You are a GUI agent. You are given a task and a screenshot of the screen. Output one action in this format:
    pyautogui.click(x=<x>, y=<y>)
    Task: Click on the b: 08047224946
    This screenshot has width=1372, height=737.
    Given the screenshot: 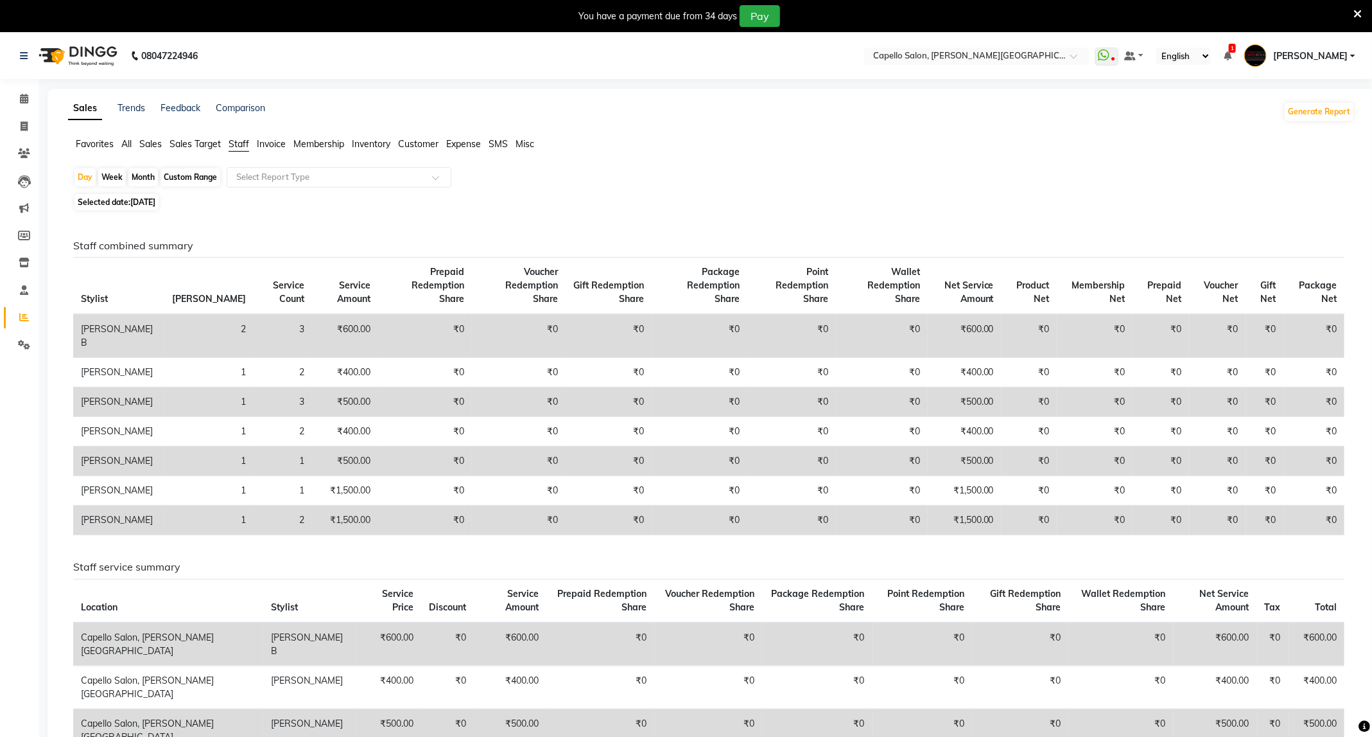 What is the action you would take?
    pyautogui.click(x=170, y=56)
    